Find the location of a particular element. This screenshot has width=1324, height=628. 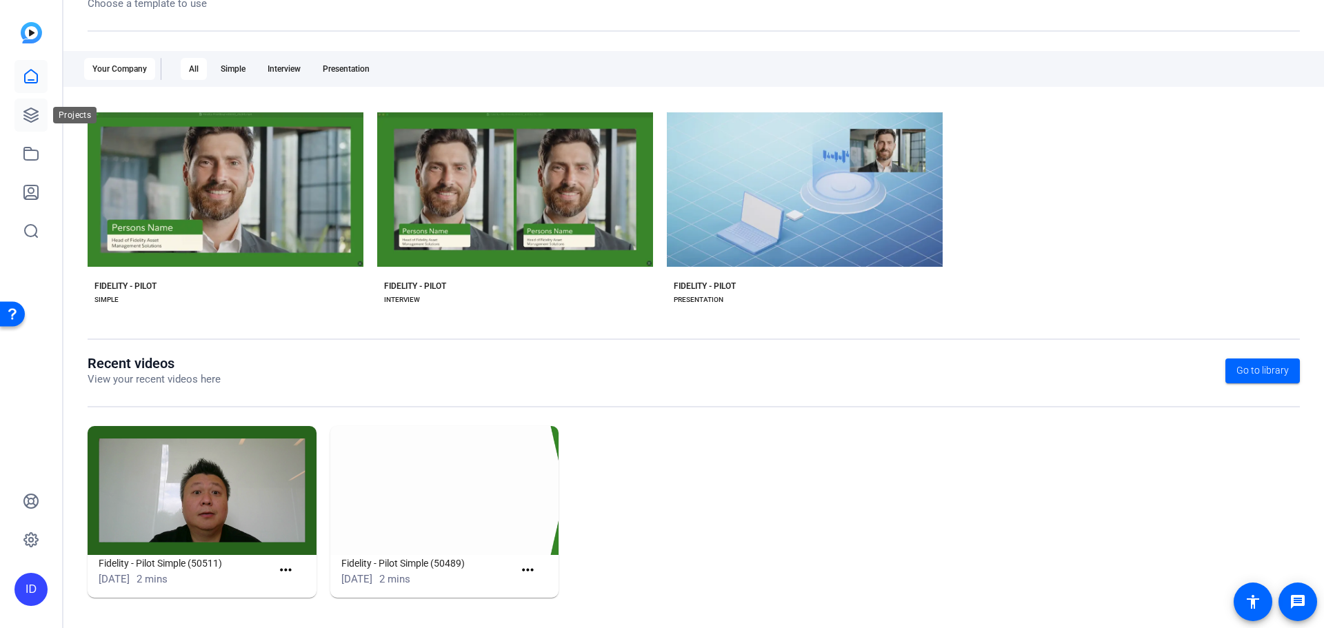

img: Fidelity - Pilot Simple (50489) is located at coordinates (445, 490).